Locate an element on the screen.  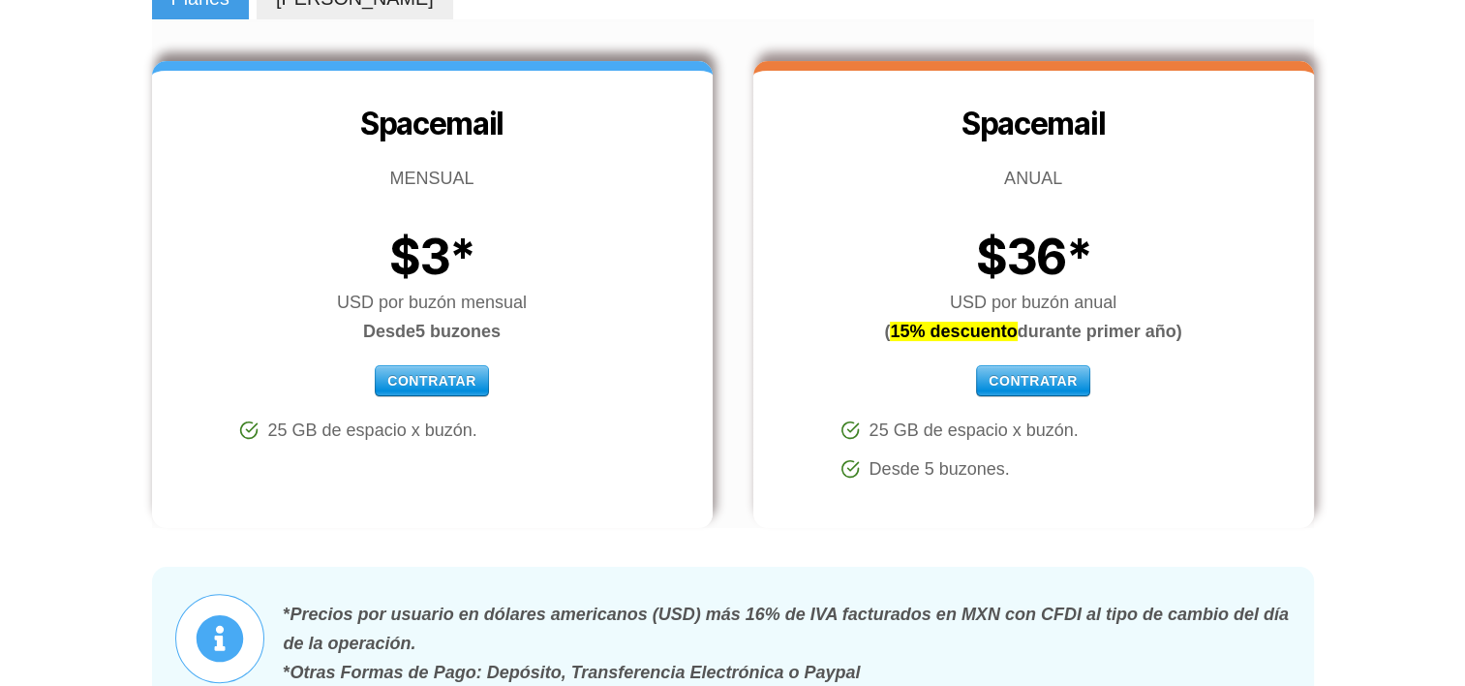
strong: Desde is located at coordinates (389, 331).